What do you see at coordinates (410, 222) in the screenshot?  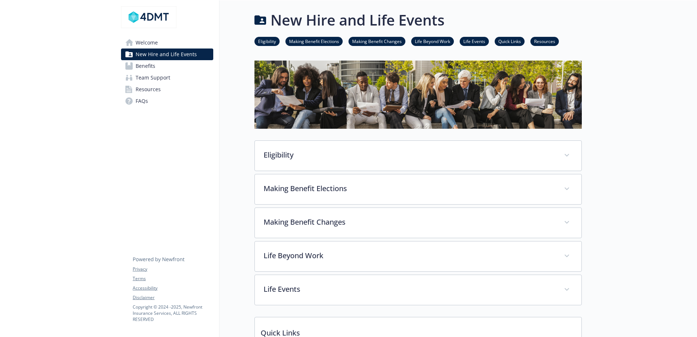 I see `p: Making Benefit Changes` at bounding box center [410, 222].